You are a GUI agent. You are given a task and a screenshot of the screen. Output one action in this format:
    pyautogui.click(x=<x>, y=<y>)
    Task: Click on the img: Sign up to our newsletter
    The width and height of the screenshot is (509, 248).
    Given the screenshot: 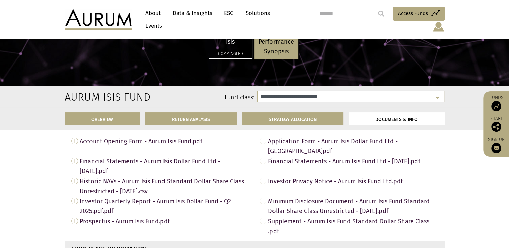 What is the action you would take?
    pyautogui.click(x=496, y=148)
    